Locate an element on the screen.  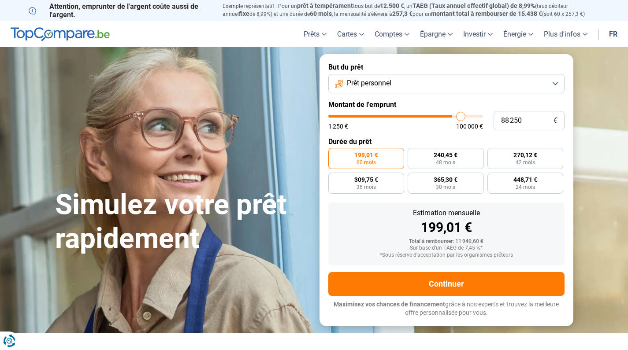
div: 199,01 € is located at coordinates (446, 228).